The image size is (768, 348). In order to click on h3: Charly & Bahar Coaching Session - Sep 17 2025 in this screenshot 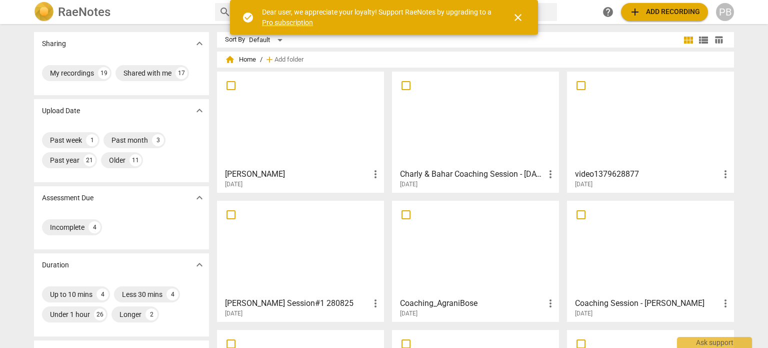, I will do `click(472, 174)`.